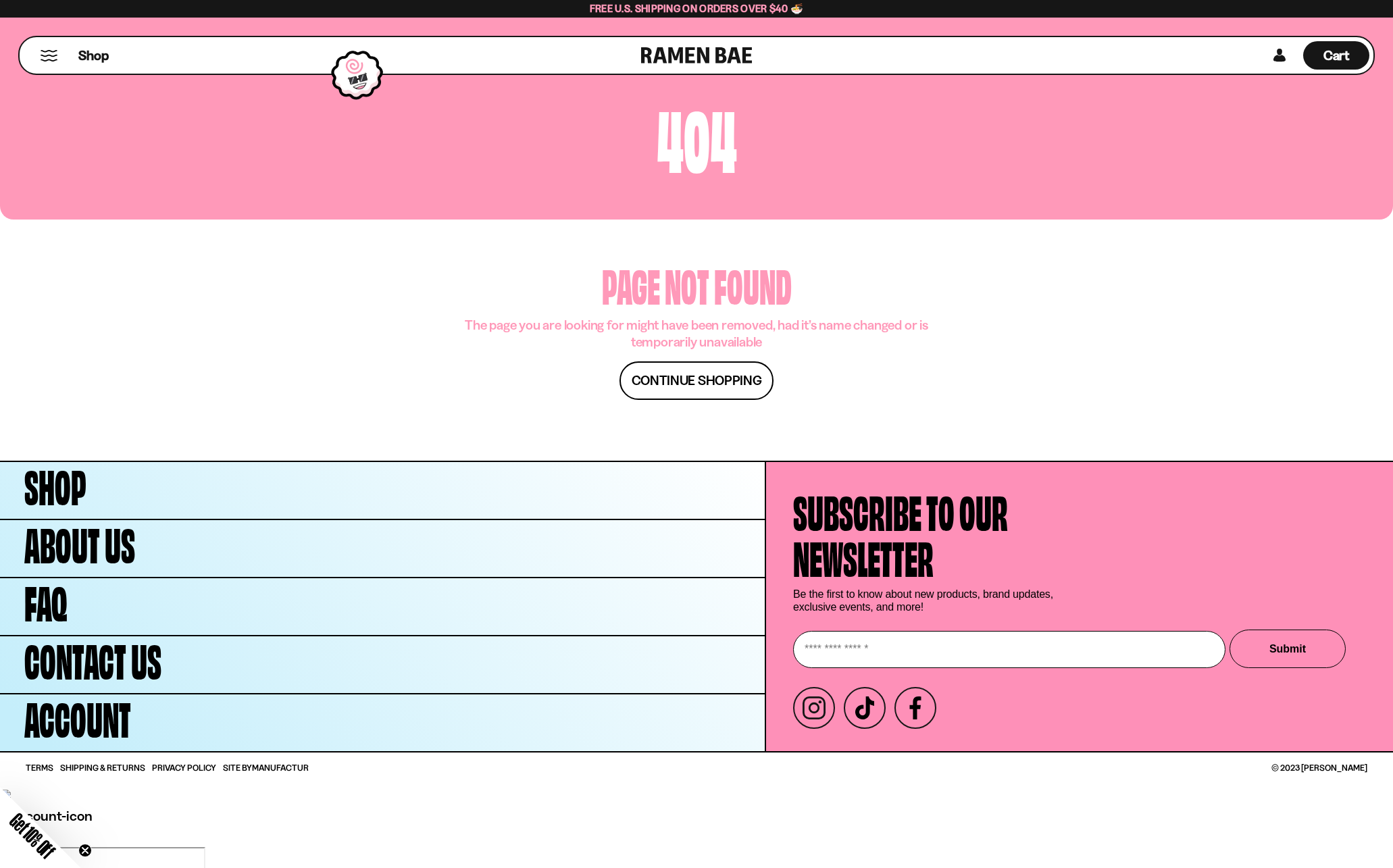 This screenshot has height=868, width=1393. What do you see at coordinates (928, 600) in the screenshot?
I see `p: Be the first to know about new products, brand updates, exclusive events, and more!` at bounding box center [928, 600].